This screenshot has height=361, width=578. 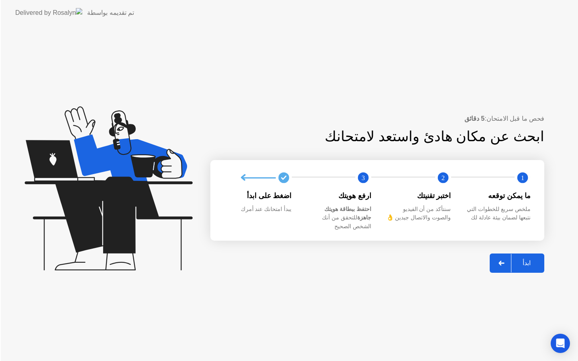 What do you see at coordinates (258, 209) in the screenshot?
I see `div: يبدأ امتحانك عند أمرك` at bounding box center [258, 209].